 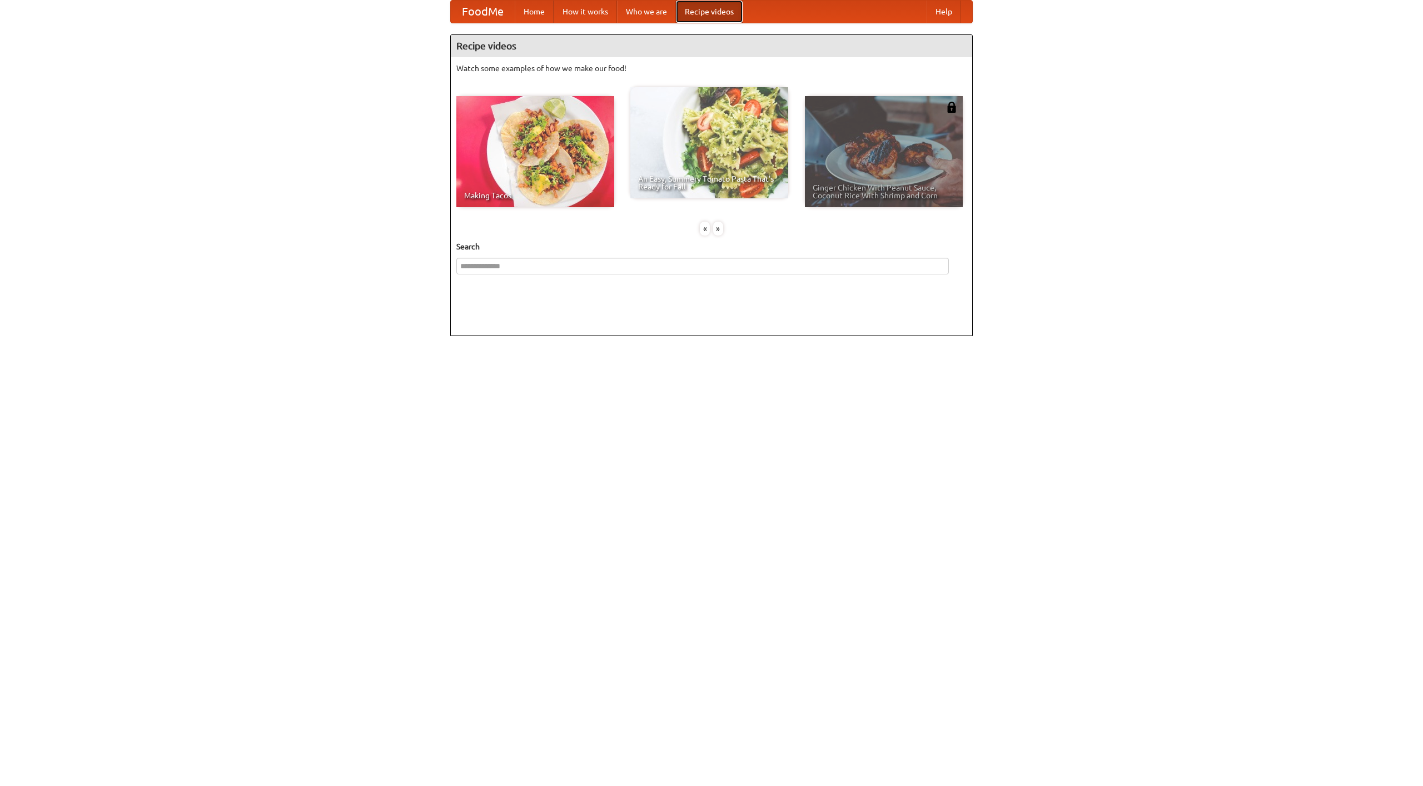 What do you see at coordinates (709, 183) in the screenshot?
I see `span: An Easy, Summery Tomato Pasta That's Ready for Fall` at bounding box center [709, 183].